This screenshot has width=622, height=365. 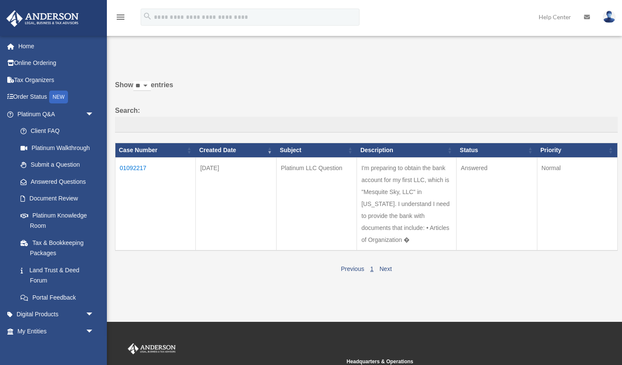 I want to click on th: Case Number: activate to sort column ascending, so click(x=156, y=151).